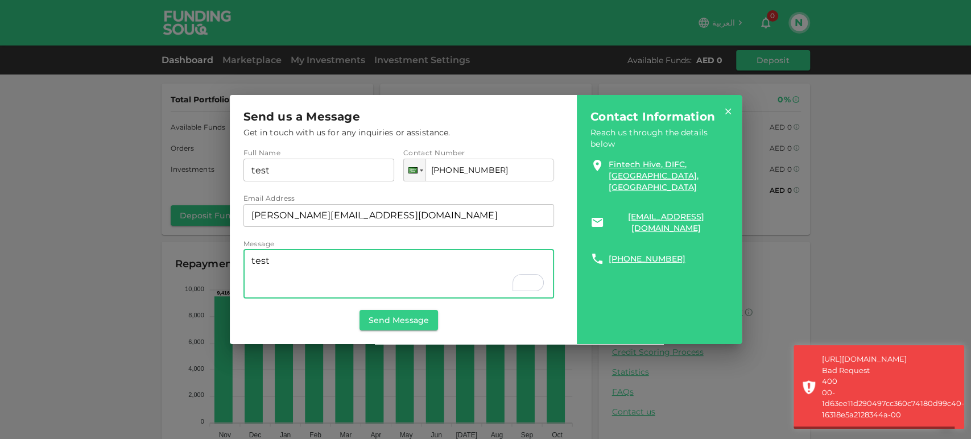 The image size is (971, 439). What do you see at coordinates (399, 216) in the screenshot?
I see `input: emailAddress` at bounding box center [399, 216].